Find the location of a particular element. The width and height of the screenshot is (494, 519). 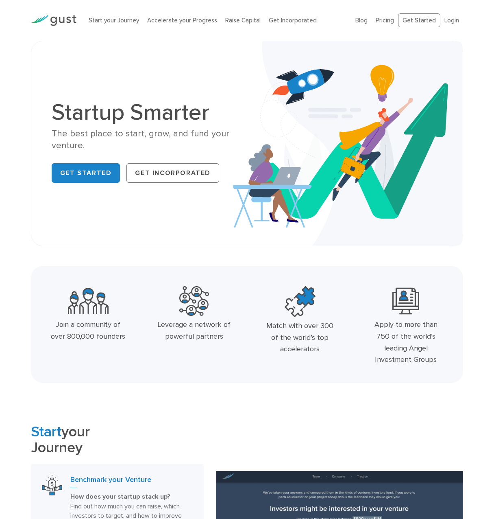

span: Start is located at coordinates (46, 431).